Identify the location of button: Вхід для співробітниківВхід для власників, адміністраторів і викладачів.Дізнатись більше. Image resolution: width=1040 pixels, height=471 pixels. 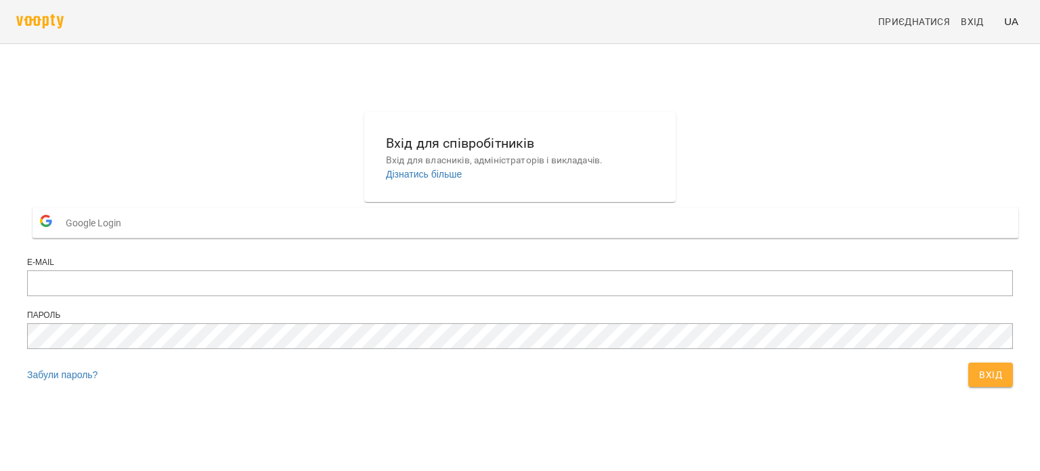
(520, 156).